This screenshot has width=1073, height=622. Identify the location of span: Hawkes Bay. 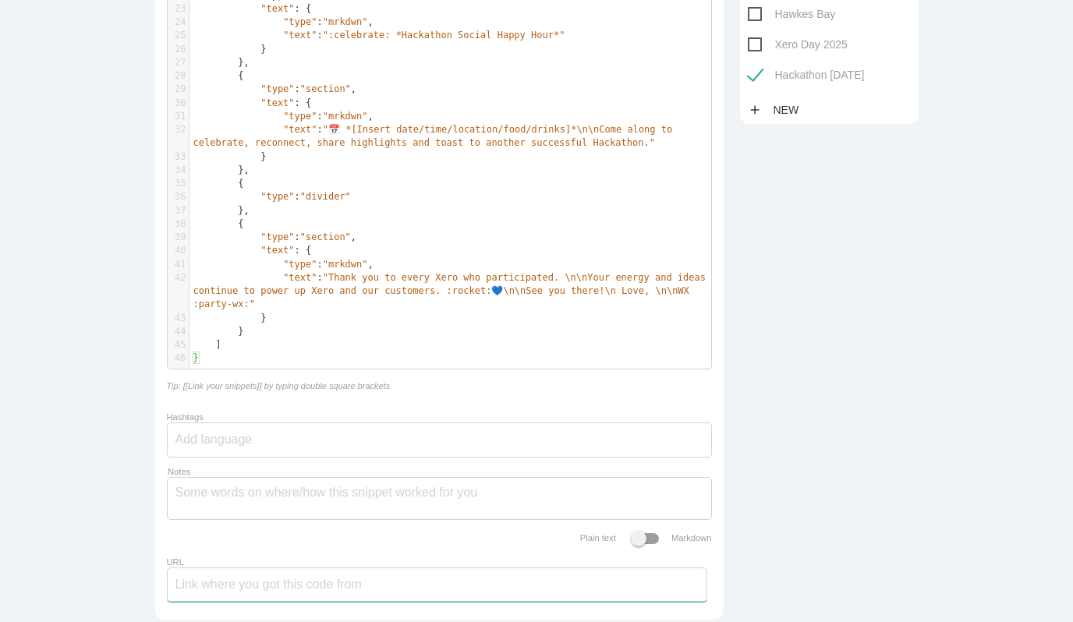
(791, 14).